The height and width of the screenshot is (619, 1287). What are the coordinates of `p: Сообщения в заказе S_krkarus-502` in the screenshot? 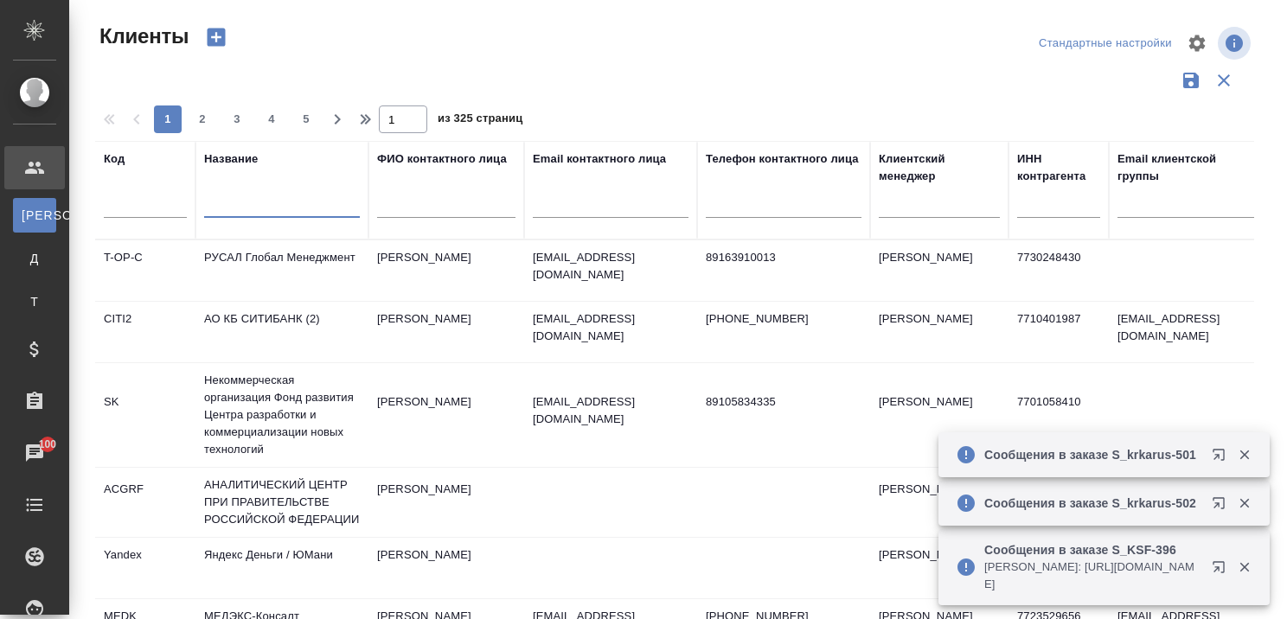 It's located at (1092, 503).